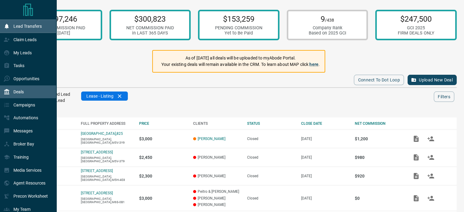 The image size is (464, 212). What do you see at coordinates (61, 19) in the screenshot?
I see `p: $197,246` at bounding box center [61, 19].